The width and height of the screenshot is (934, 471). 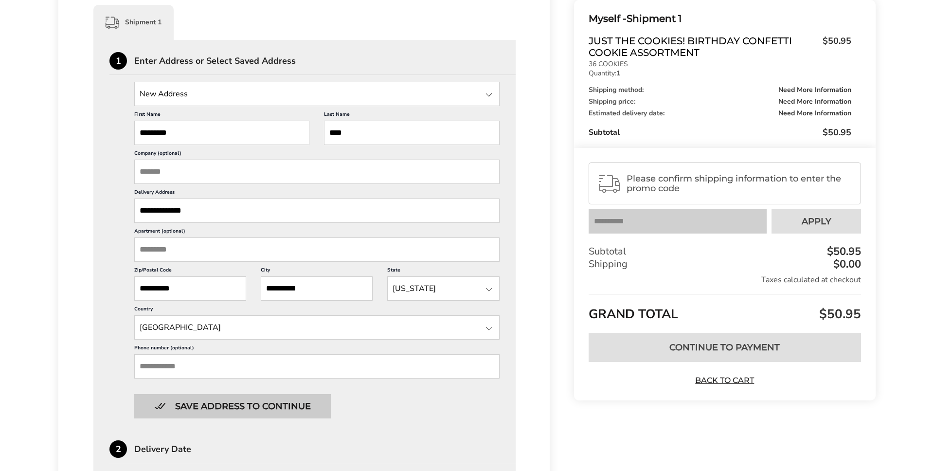 What do you see at coordinates (412, 116) in the screenshot?
I see `label: Last Name` at bounding box center [412, 116].